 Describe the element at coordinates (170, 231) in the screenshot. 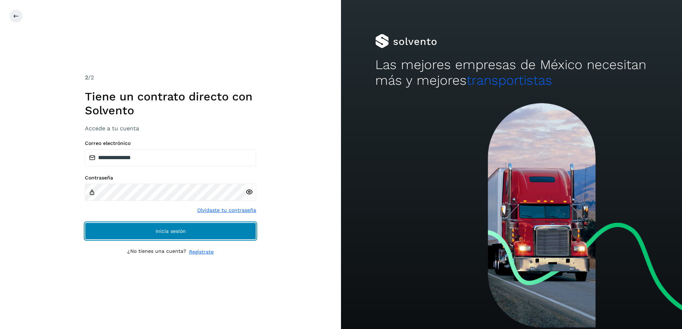

I see `button: Inicia sesión` at that location.